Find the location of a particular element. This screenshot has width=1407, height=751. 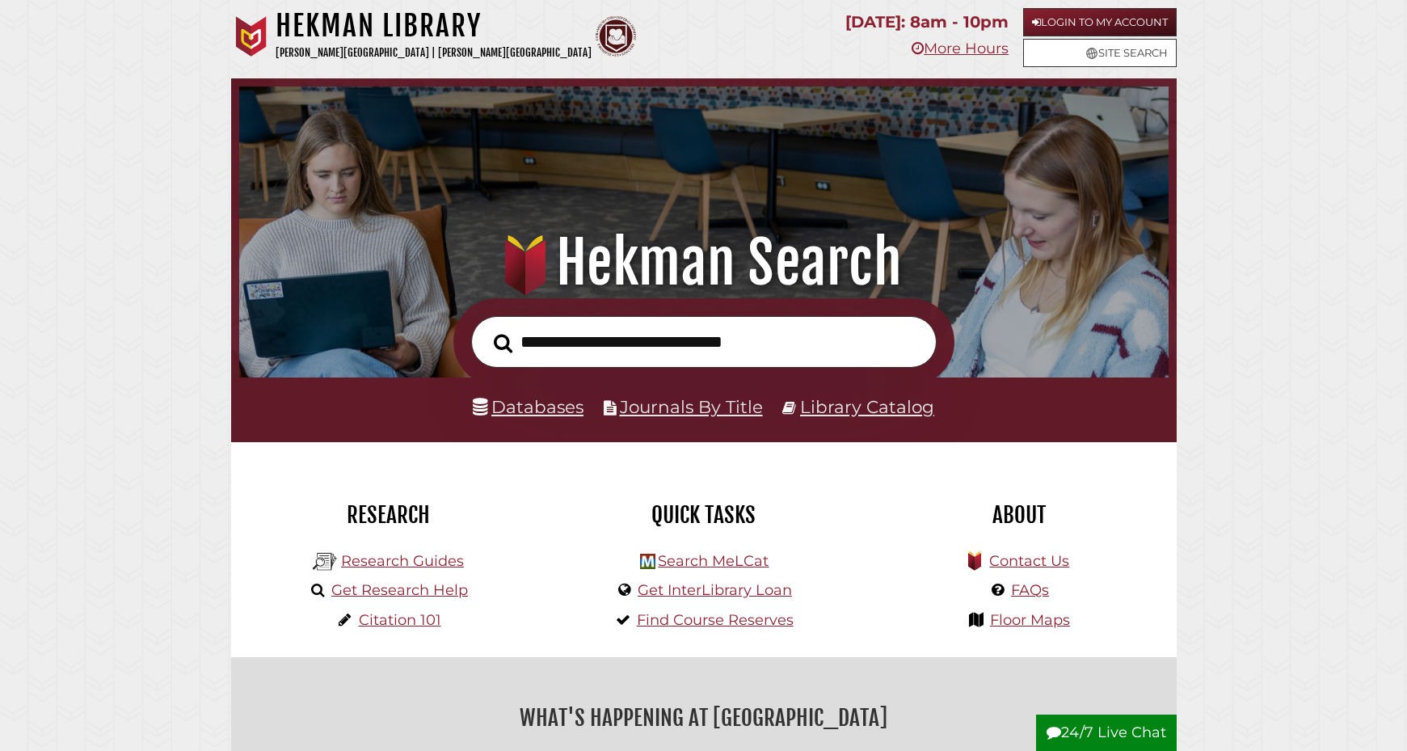

a: Login to My Account is located at coordinates (1100, 22).